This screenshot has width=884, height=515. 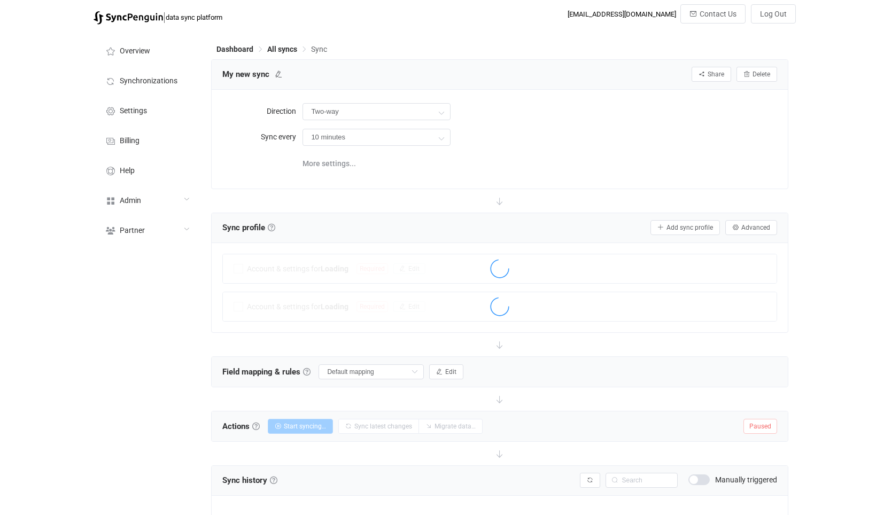 What do you see at coordinates (371, 372) in the screenshot?
I see `input: Select` at bounding box center [371, 372].